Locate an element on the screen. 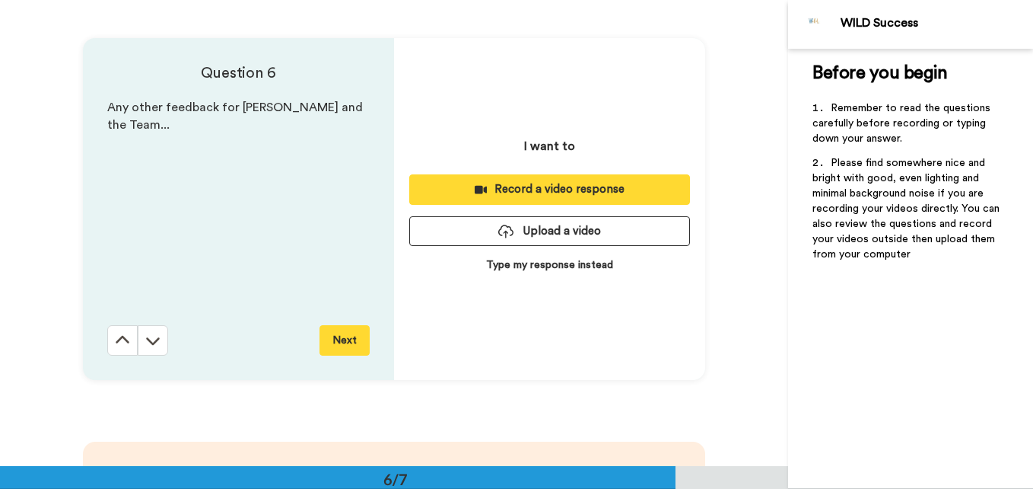 This screenshot has width=1033, height=489. div: WILD Success is located at coordinates (937, 23).